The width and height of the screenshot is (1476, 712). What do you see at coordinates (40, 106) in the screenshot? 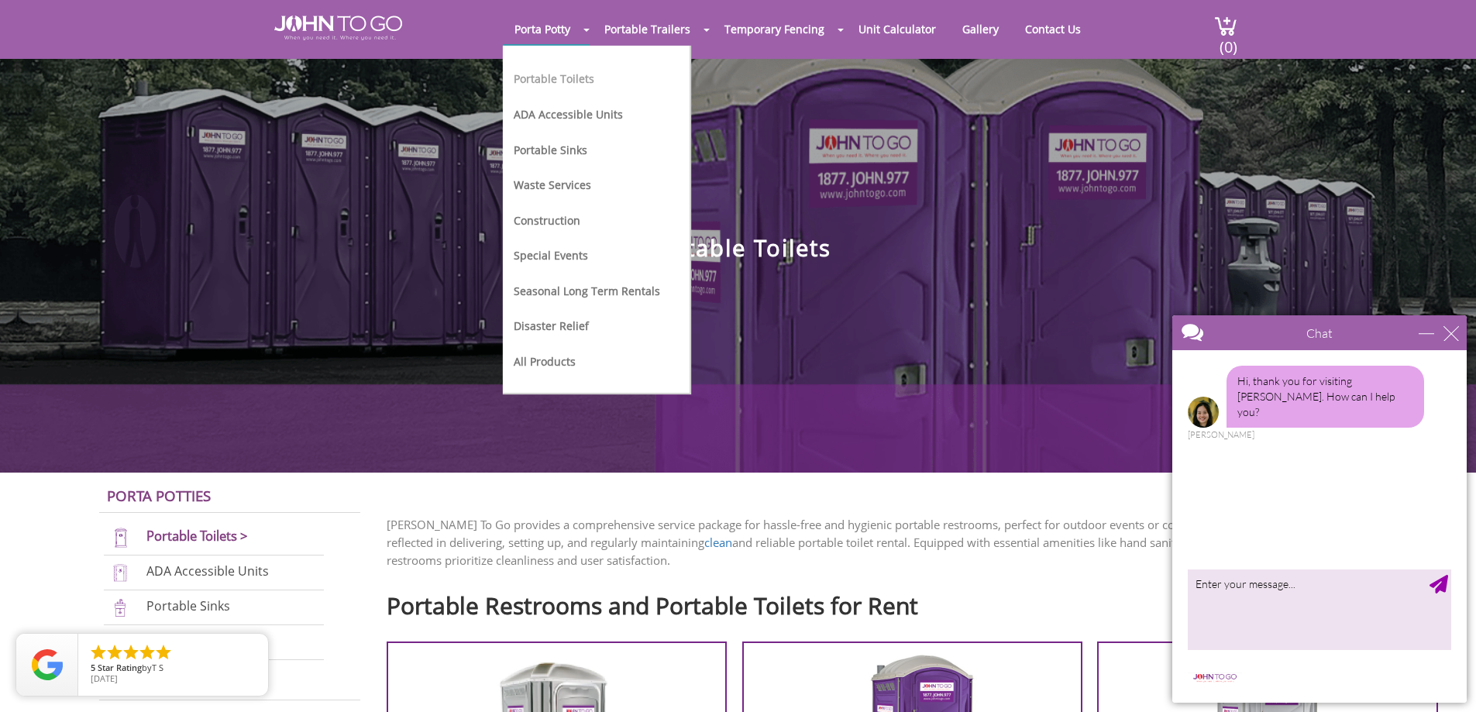
I see `img: Anne avatar image.` at bounding box center [40, 106].